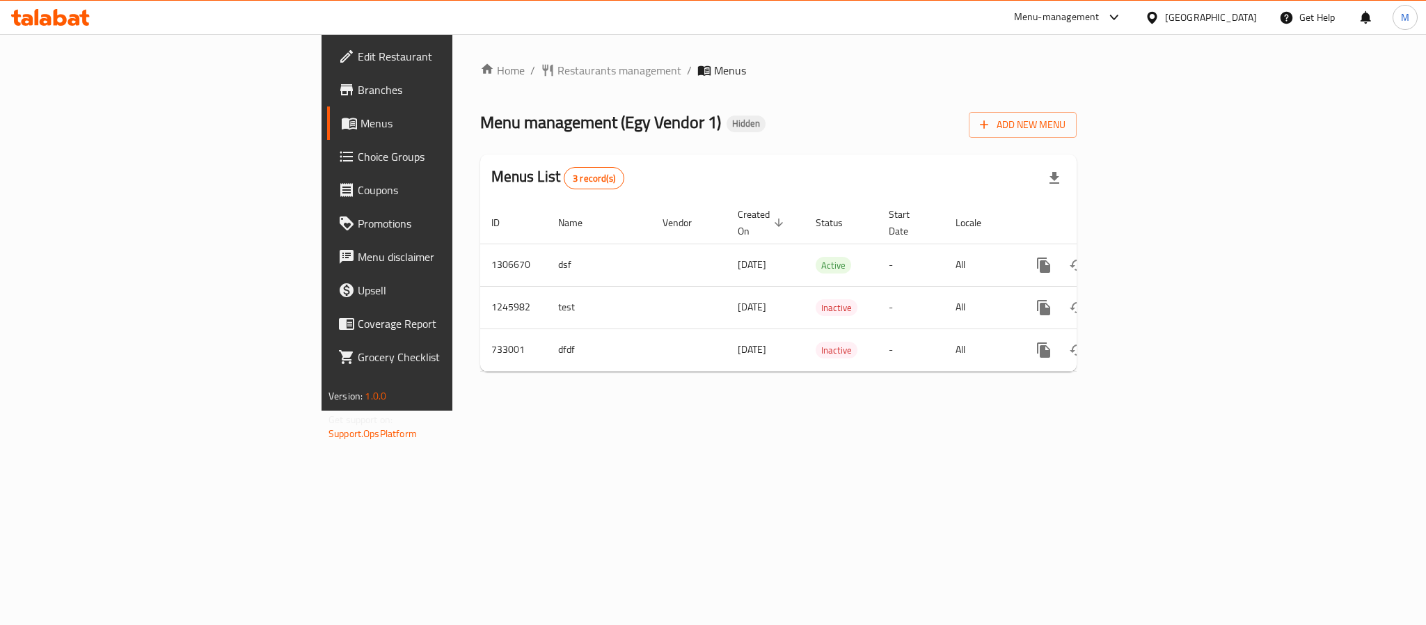 Image resolution: width=1426 pixels, height=625 pixels. I want to click on table: enhanced table, so click(826, 287).